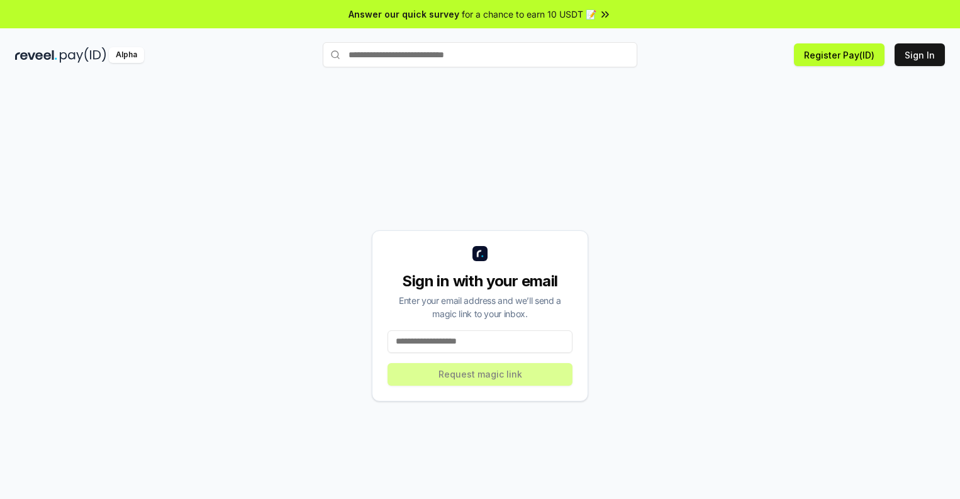 This screenshot has height=499, width=960. Describe the element at coordinates (480, 307) in the screenshot. I see `div: Enter your email address and we’ll send a magic link to your inbox.` at that location.